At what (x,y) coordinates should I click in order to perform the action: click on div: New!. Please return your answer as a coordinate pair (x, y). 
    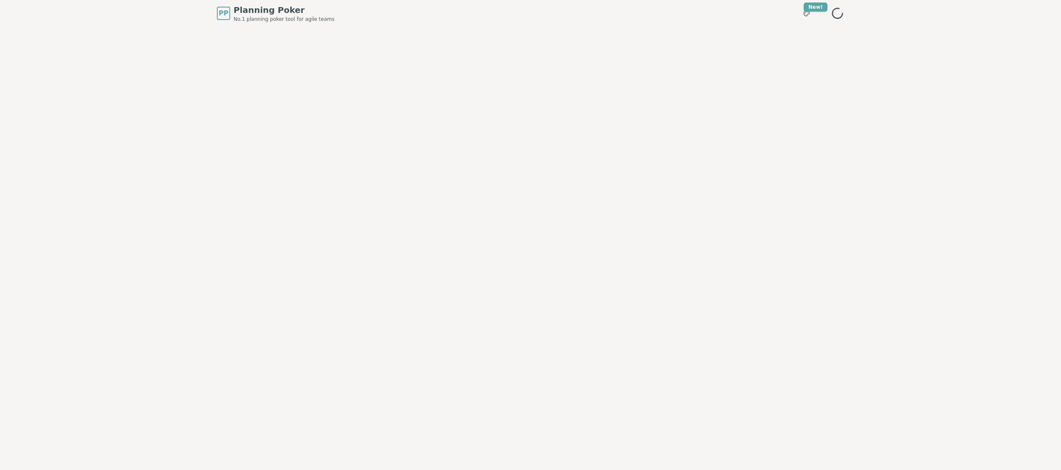
    Looking at the image, I should click on (815, 7).